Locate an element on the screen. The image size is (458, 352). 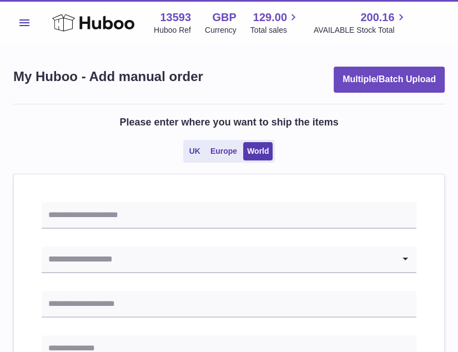
button: Multiple/Batch Upload is located at coordinates (390, 79).